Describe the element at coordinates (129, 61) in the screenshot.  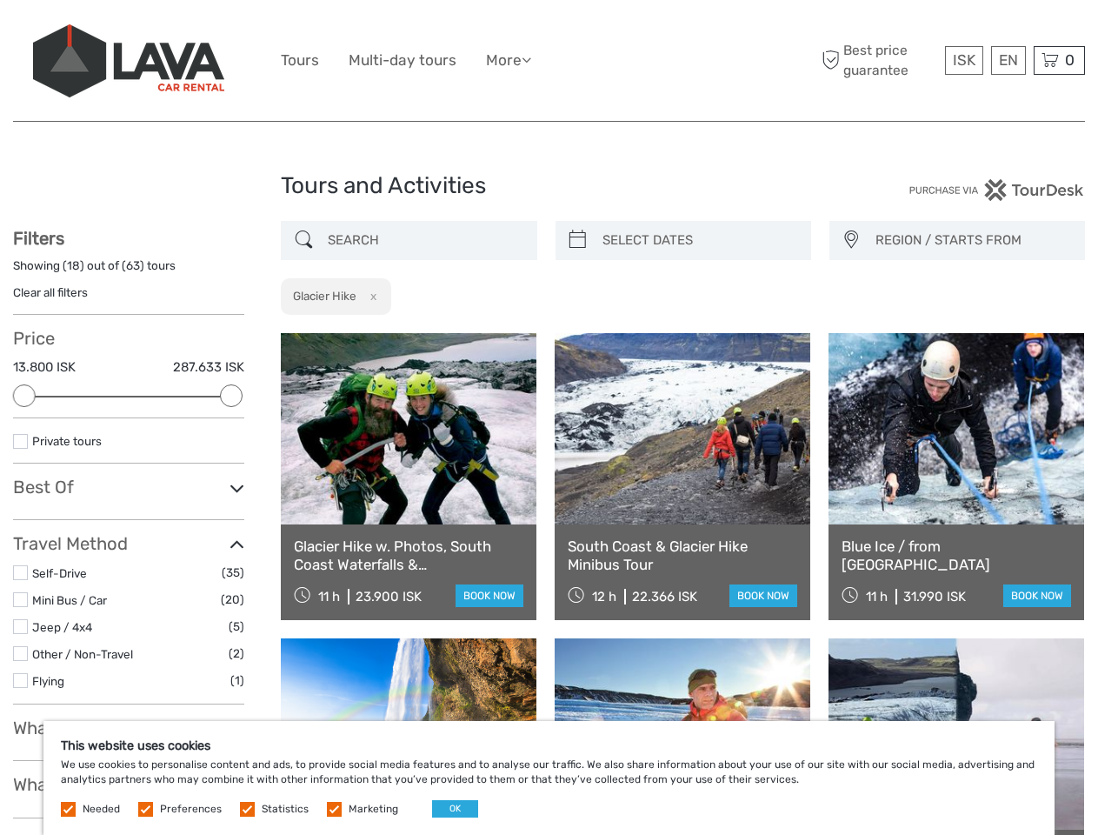
I see `img: 523-13fdf7b0-e410-4b32-8dc9-7907fc8d33f7_logo_big.jpg` at that location.